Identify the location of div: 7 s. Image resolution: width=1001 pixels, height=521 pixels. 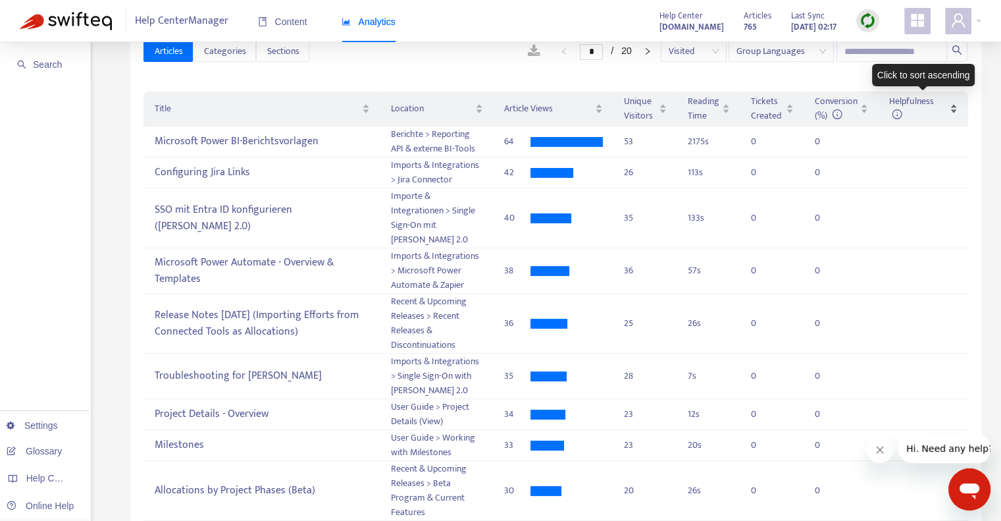
(709, 376).